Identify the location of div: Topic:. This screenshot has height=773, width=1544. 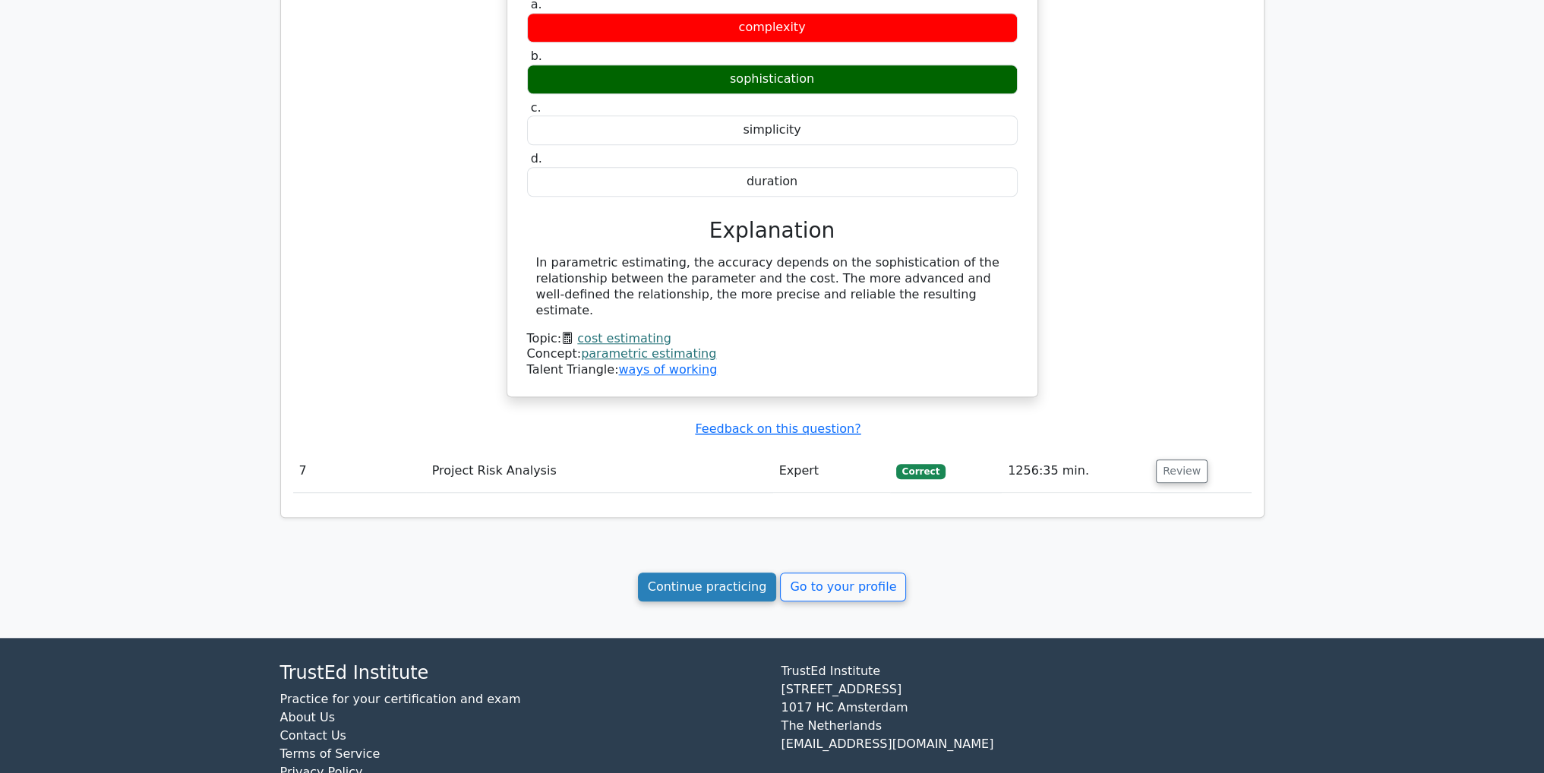
(773, 339).